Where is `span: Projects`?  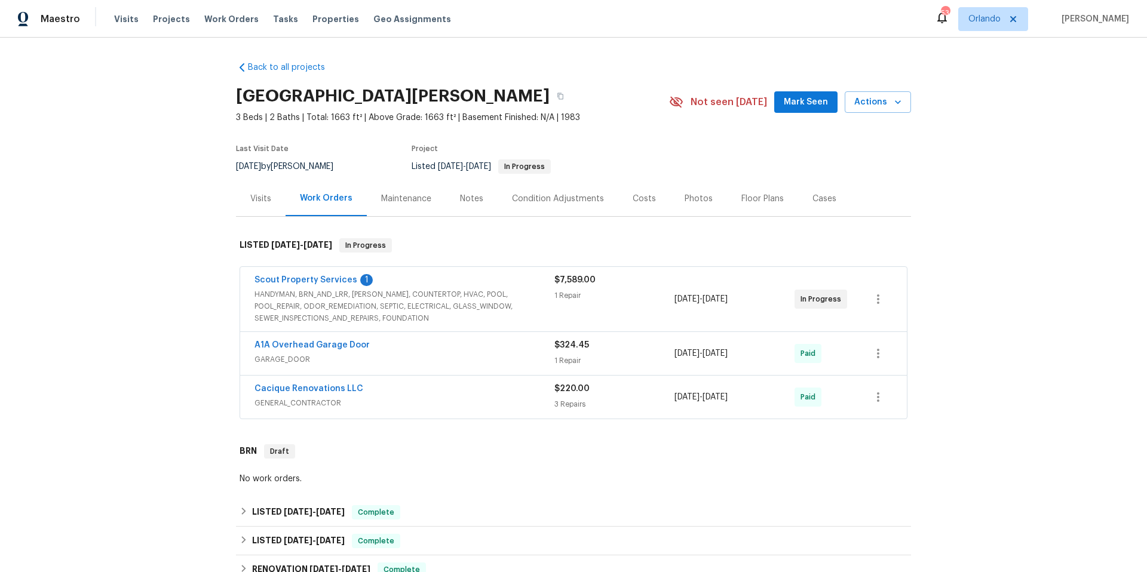
span: Projects is located at coordinates (171, 19).